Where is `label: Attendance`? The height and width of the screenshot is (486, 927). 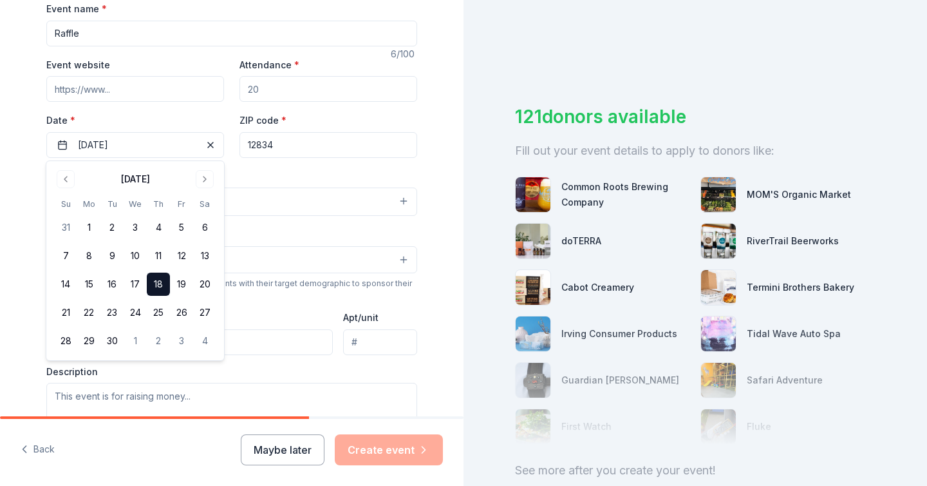 label: Attendance is located at coordinates (269, 65).